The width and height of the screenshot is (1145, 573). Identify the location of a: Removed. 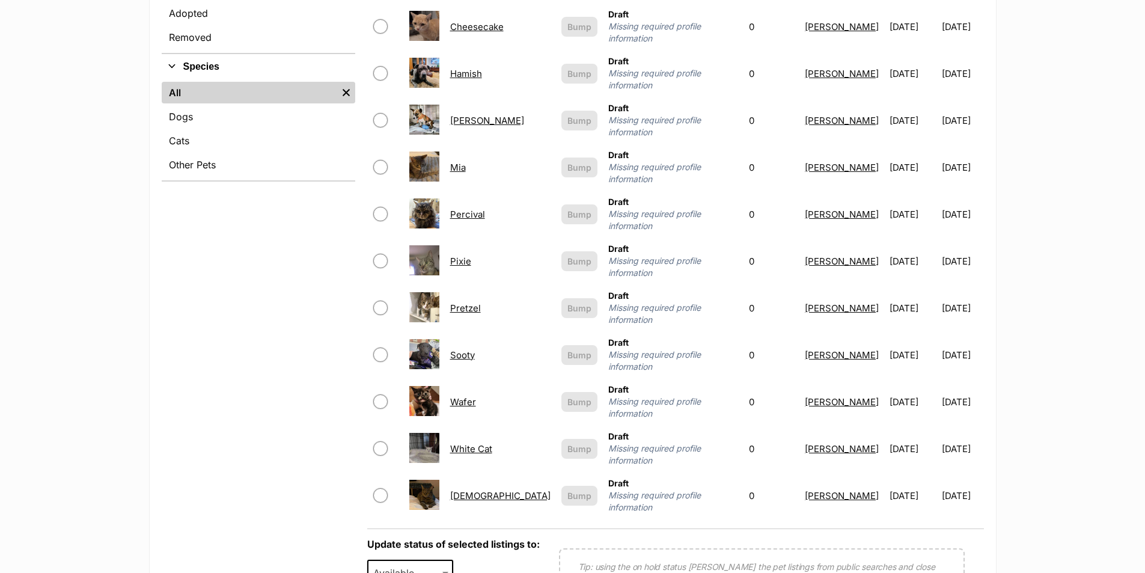
(259, 37).